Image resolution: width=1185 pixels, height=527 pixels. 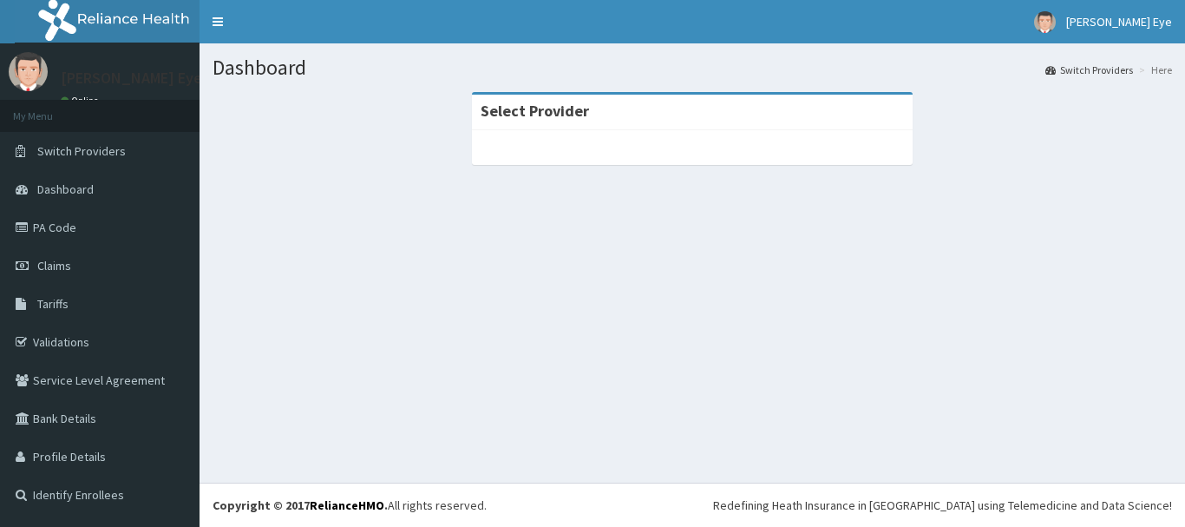 What do you see at coordinates (82, 101) in the screenshot?
I see `a: Online` at bounding box center [82, 101].